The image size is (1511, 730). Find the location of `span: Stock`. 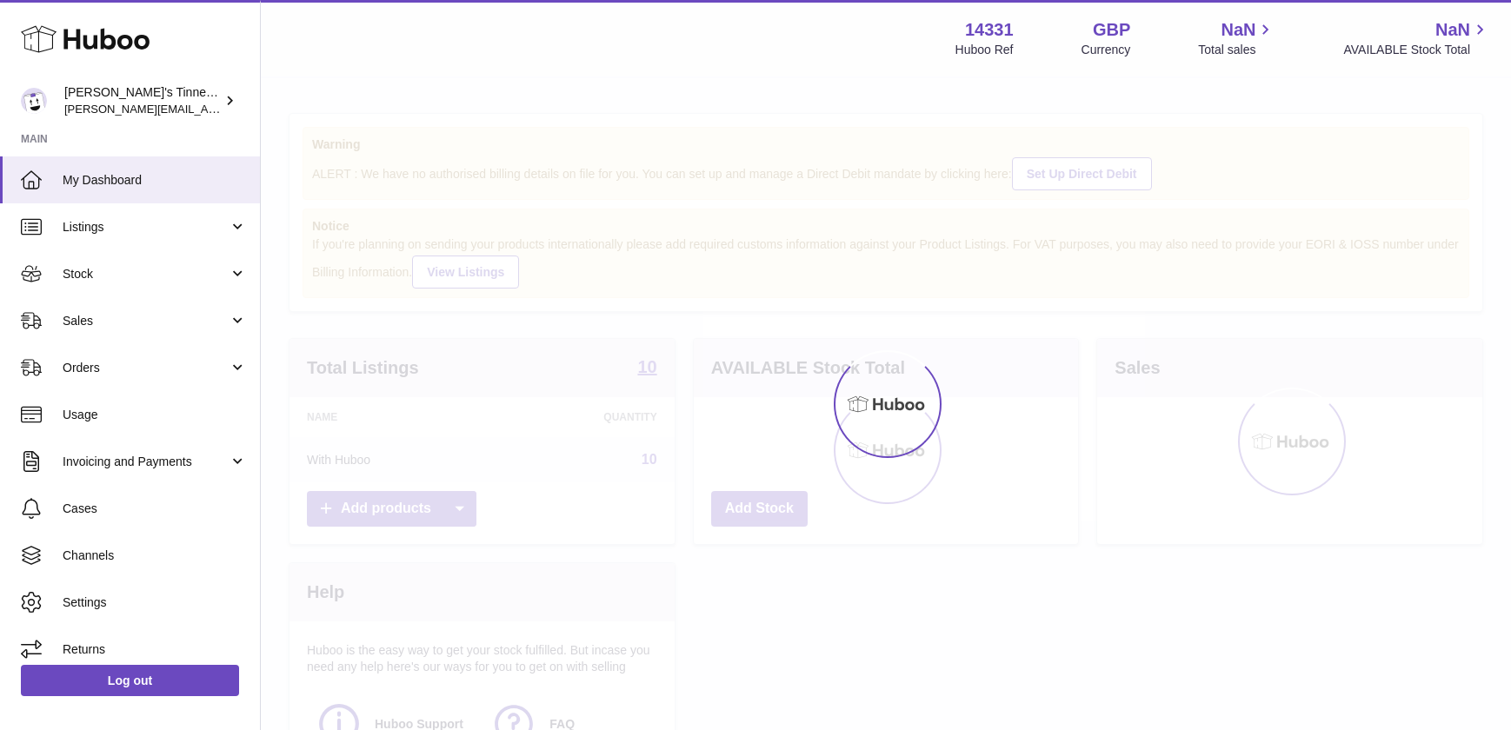

span: Stock is located at coordinates (145, 274).